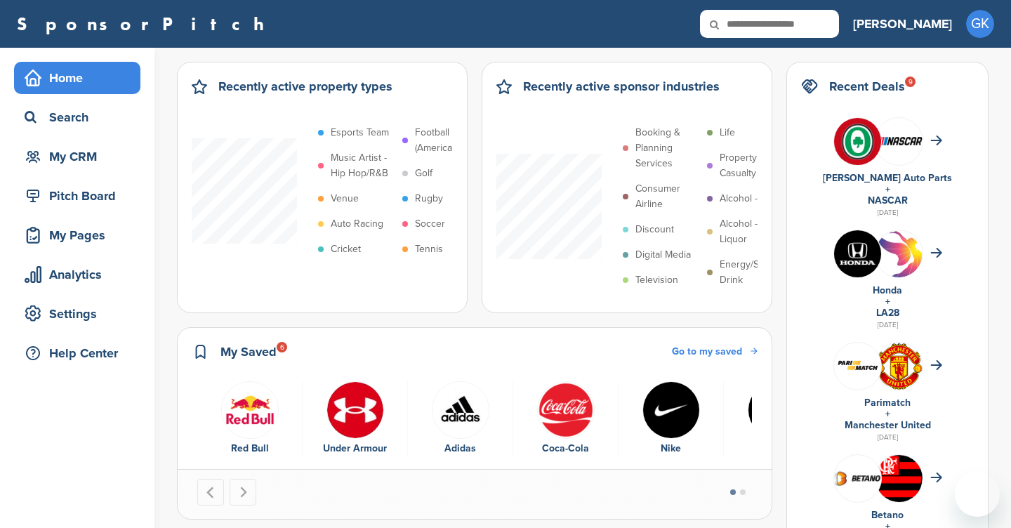 The height and width of the screenshot is (528, 1011). What do you see at coordinates (621, 86) in the screenshot?
I see `h2: Recently active sponsor industries` at bounding box center [621, 86].